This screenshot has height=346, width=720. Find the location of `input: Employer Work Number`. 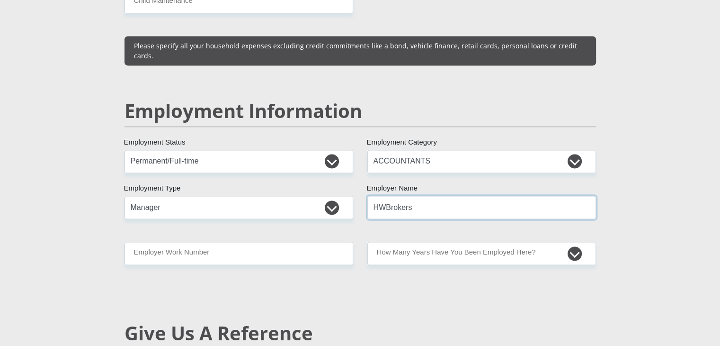

input: Employer Work Number is located at coordinates (239, 253).